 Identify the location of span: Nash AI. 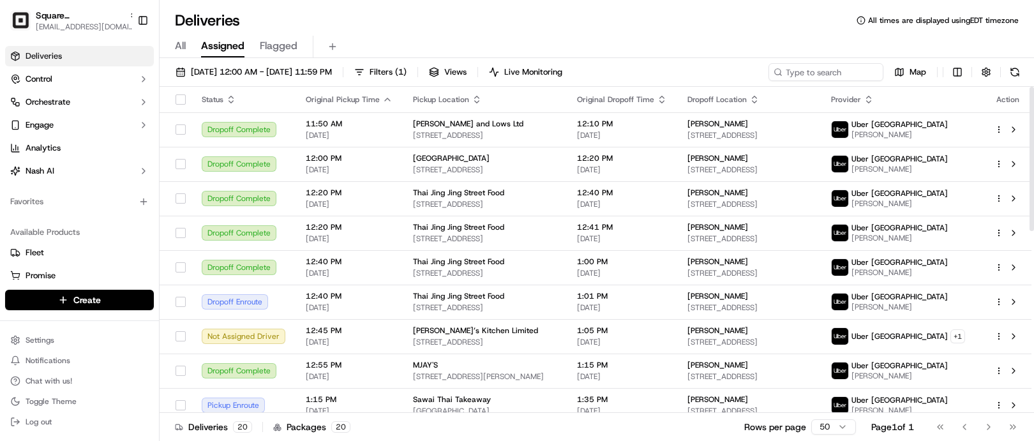
(40, 171).